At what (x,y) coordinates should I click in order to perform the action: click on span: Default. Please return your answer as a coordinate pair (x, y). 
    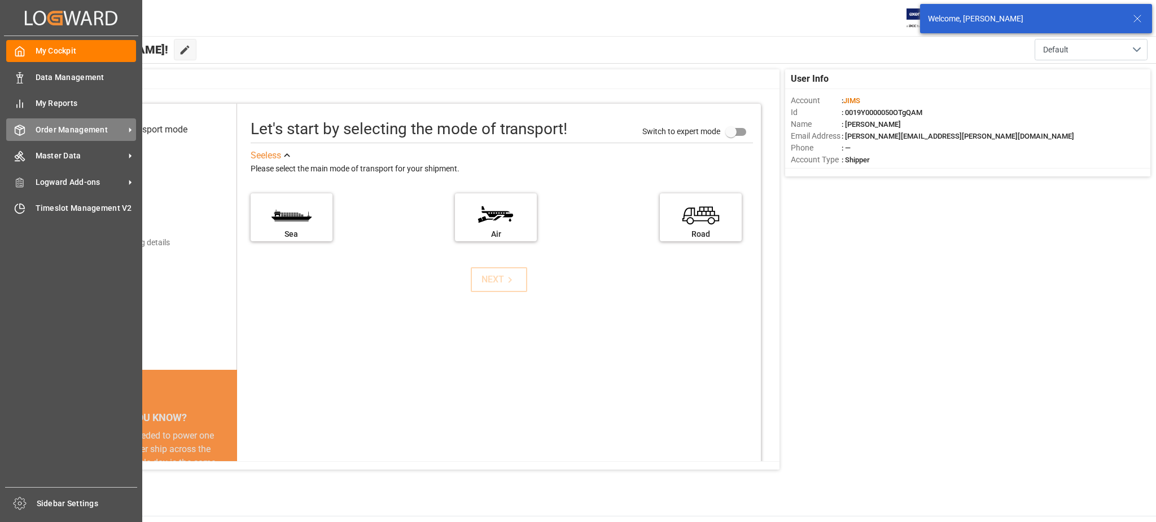
    Looking at the image, I should click on (1055, 50).